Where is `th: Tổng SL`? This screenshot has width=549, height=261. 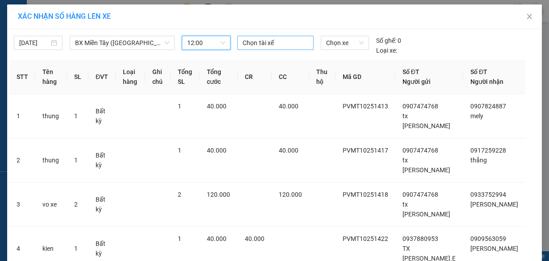
th: Tổng SL is located at coordinates (185, 77).